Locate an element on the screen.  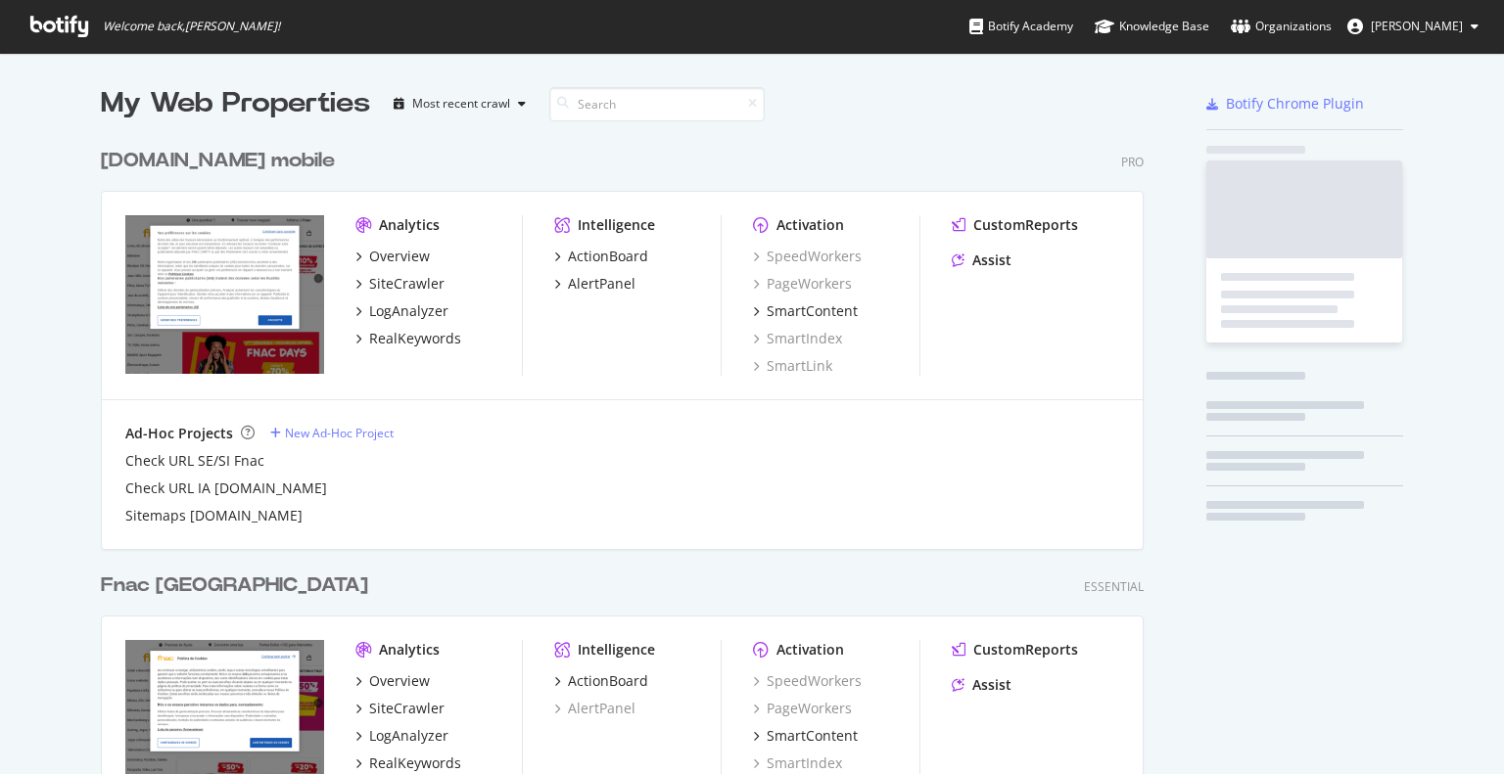
a: SmartLink is located at coordinates (792, 366).